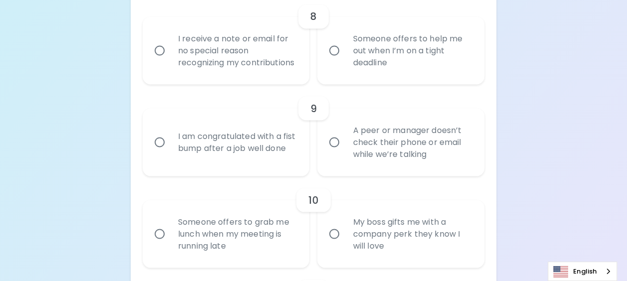 The width and height of the screenshot is (627, 281). I want to click on div: I receive a note or email for no special reason recognizing my contributions, so click(237, 50).